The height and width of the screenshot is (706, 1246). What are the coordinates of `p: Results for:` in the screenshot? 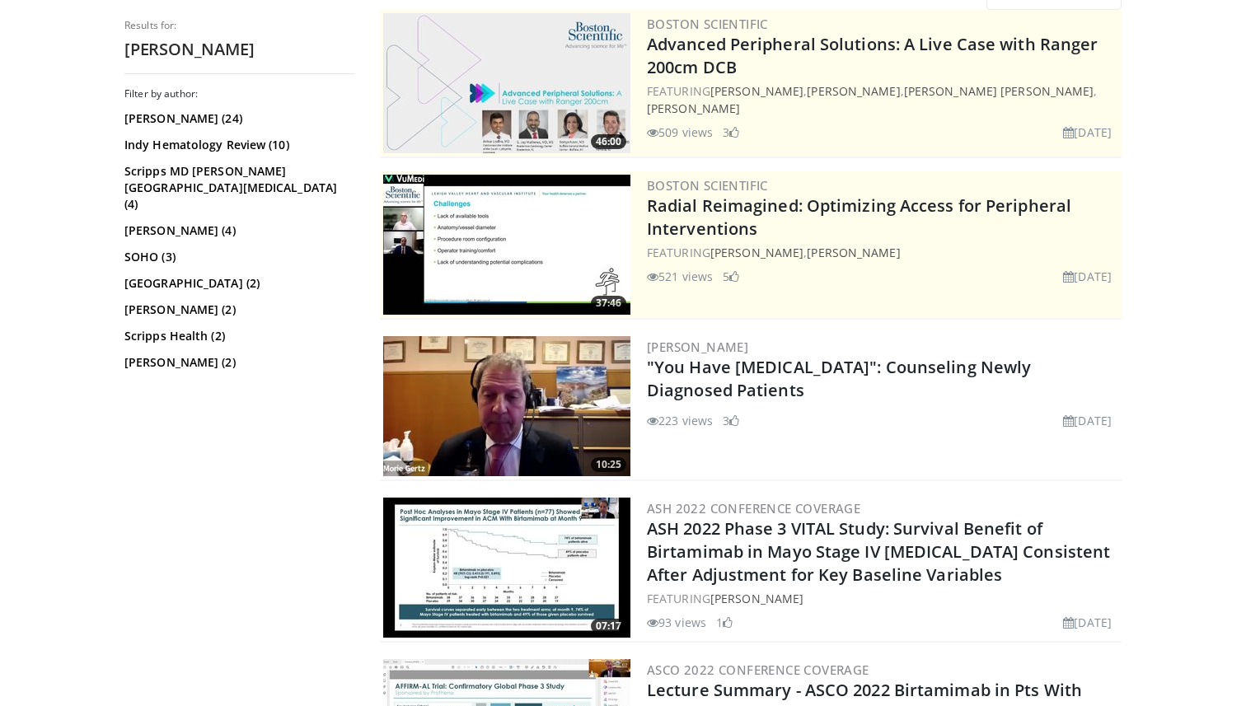 It's located at (240, 26).